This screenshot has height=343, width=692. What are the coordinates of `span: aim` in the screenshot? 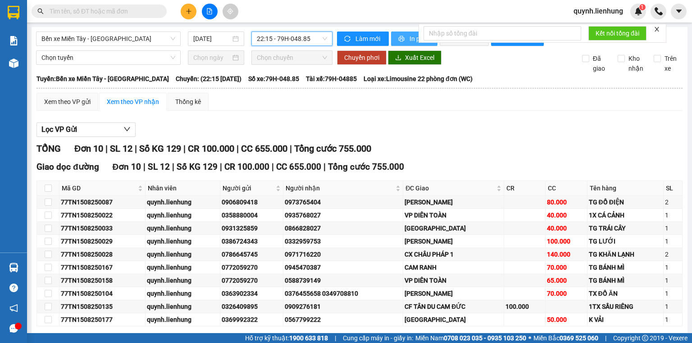 It's located at (230, 11).